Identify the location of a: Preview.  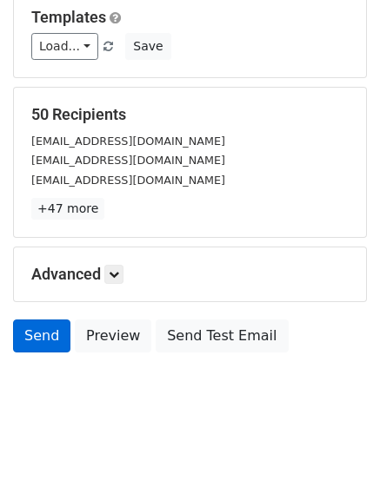
(113, 336).